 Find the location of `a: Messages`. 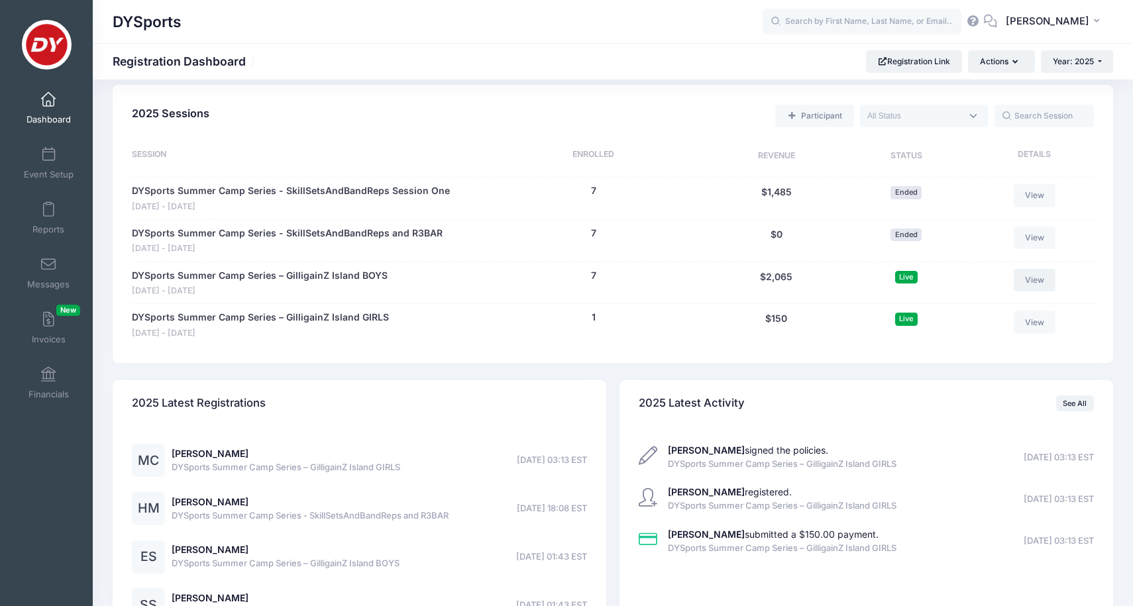

a: Messages is located at coordinates (48, 273).